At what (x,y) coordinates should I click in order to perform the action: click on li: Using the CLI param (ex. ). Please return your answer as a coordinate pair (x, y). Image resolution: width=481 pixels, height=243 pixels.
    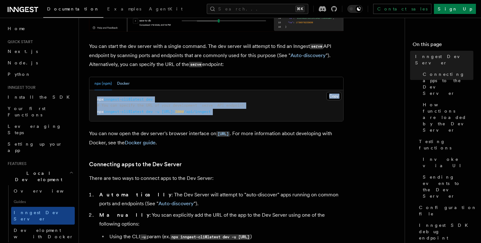
    Looking at the image, I should click on (225, 237).